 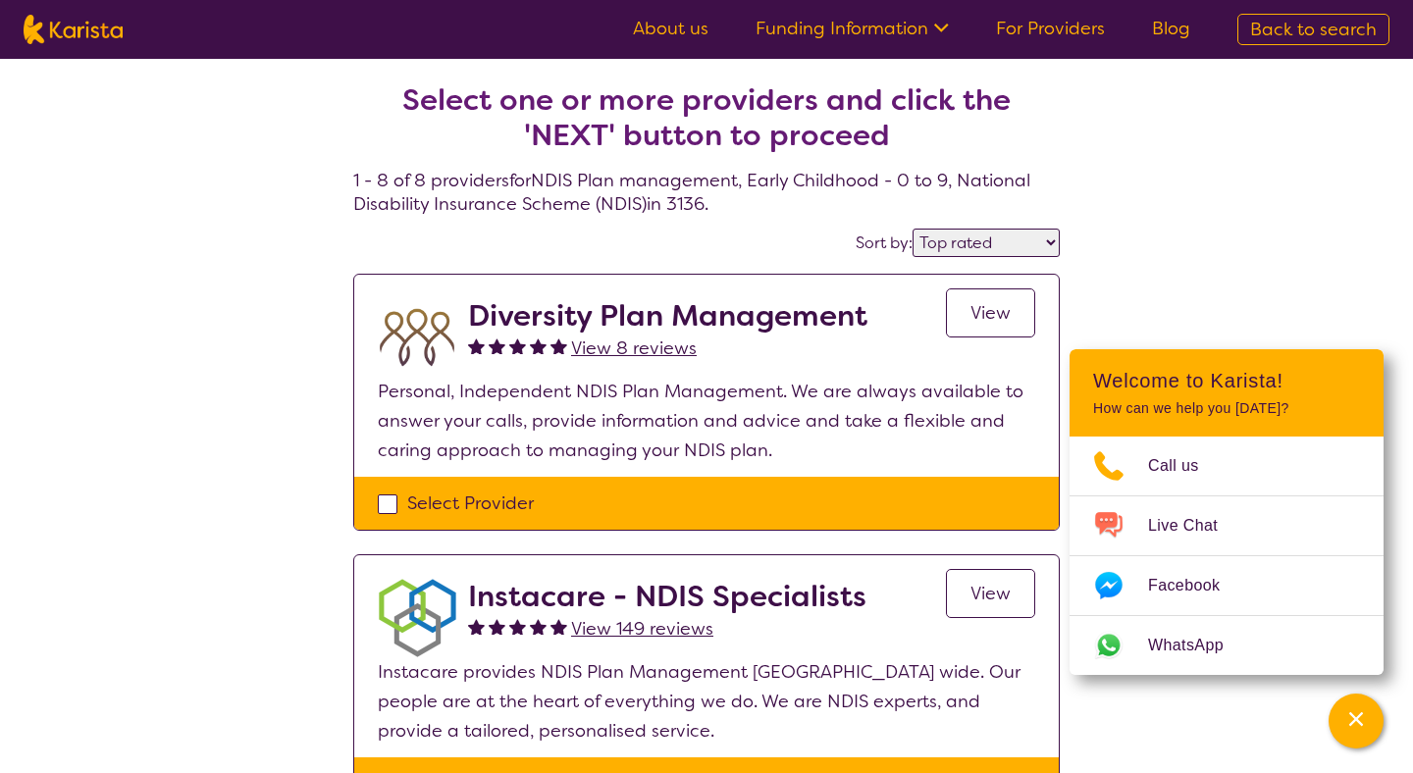 What do you see at coordinates (1313, 29) in the screenshot?
I see `a: Back to search` at bounding box center [1313, 29].